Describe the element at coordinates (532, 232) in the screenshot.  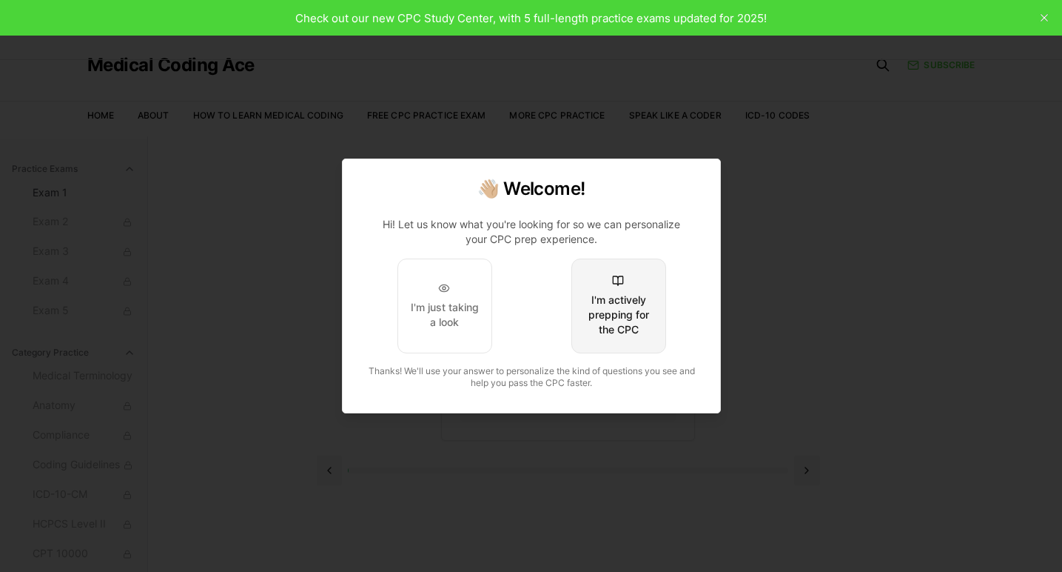
I see `p: Hi! Let us know what you're looking for so we can personalize your CPC prep experience.` at that location.